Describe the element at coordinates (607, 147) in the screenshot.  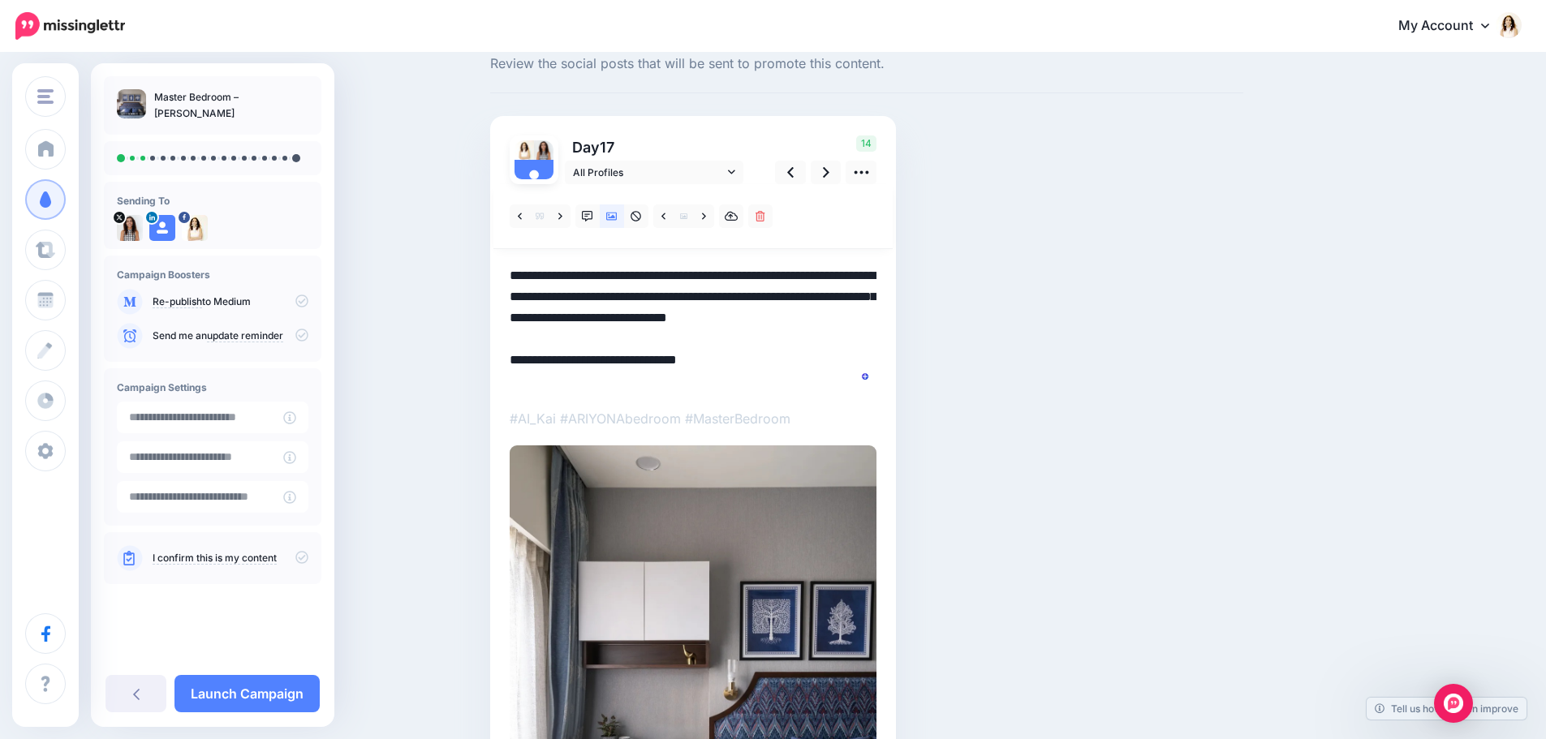
I see `span: 17` at that location.